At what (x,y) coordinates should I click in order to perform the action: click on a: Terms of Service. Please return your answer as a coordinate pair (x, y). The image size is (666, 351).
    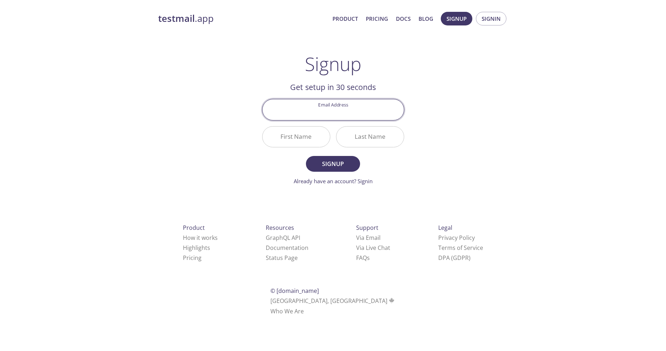
    Looking at the image, I should click on (461, 248).